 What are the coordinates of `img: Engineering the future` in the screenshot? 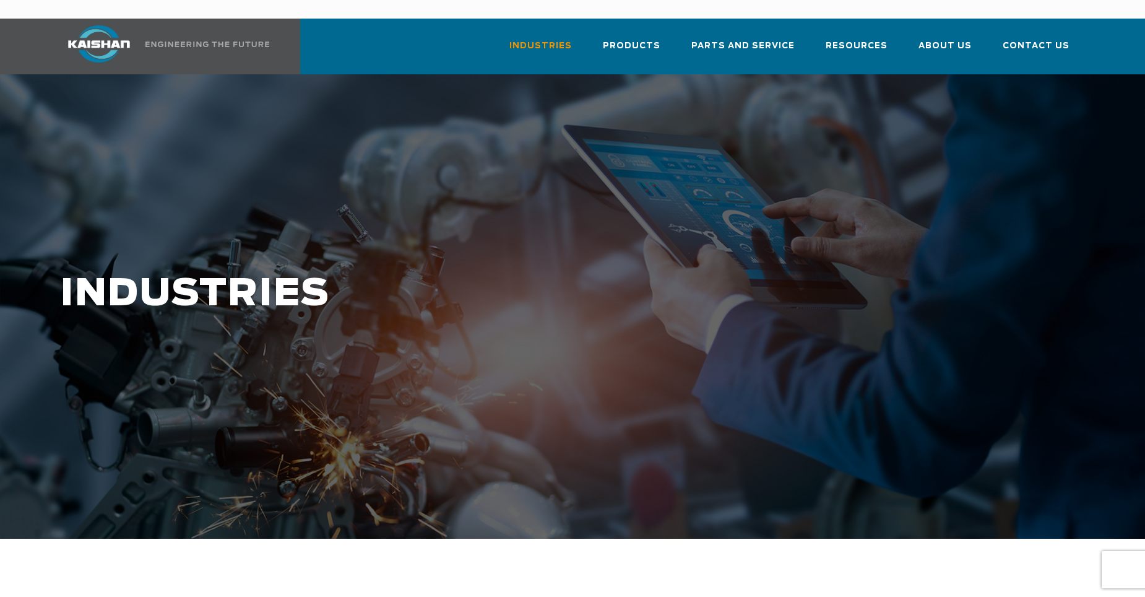 It's located at (207, 44).